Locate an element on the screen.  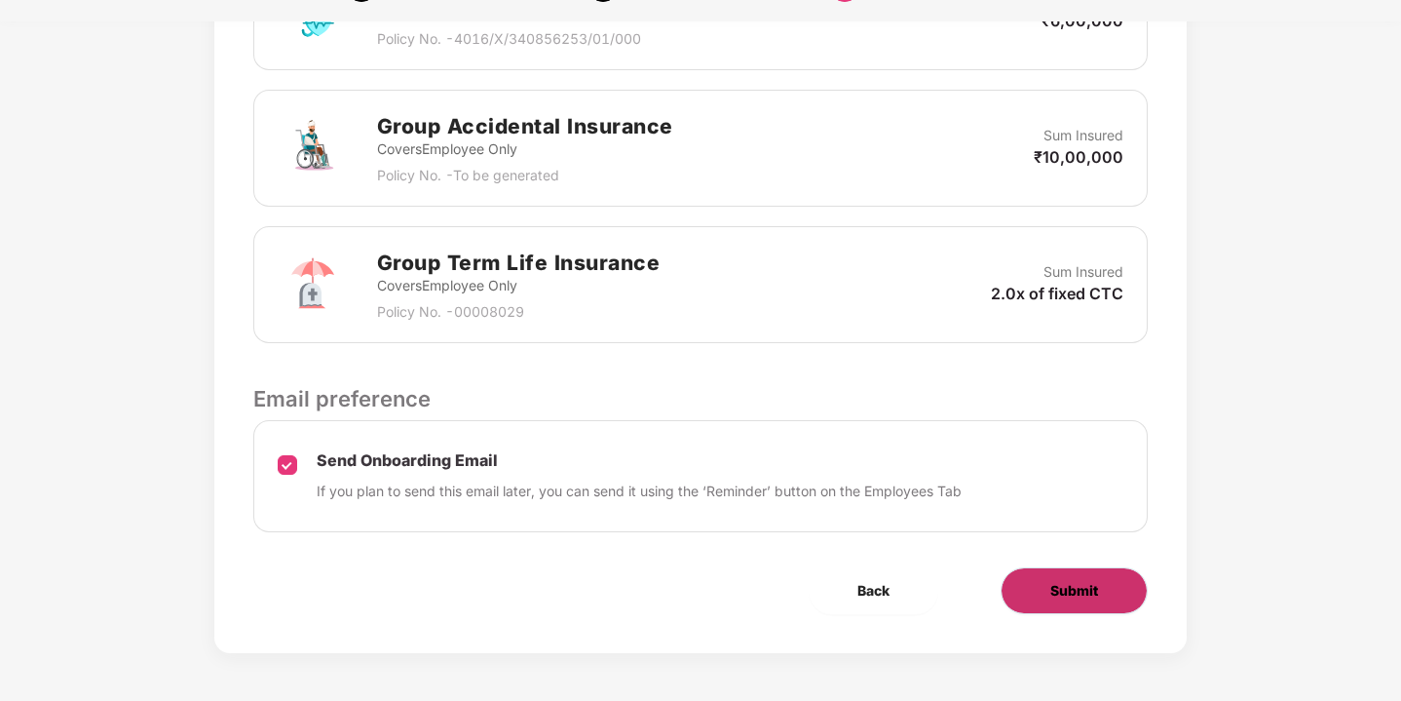
p: Policy No. - 00008029 is located at coordinates (518, 312).